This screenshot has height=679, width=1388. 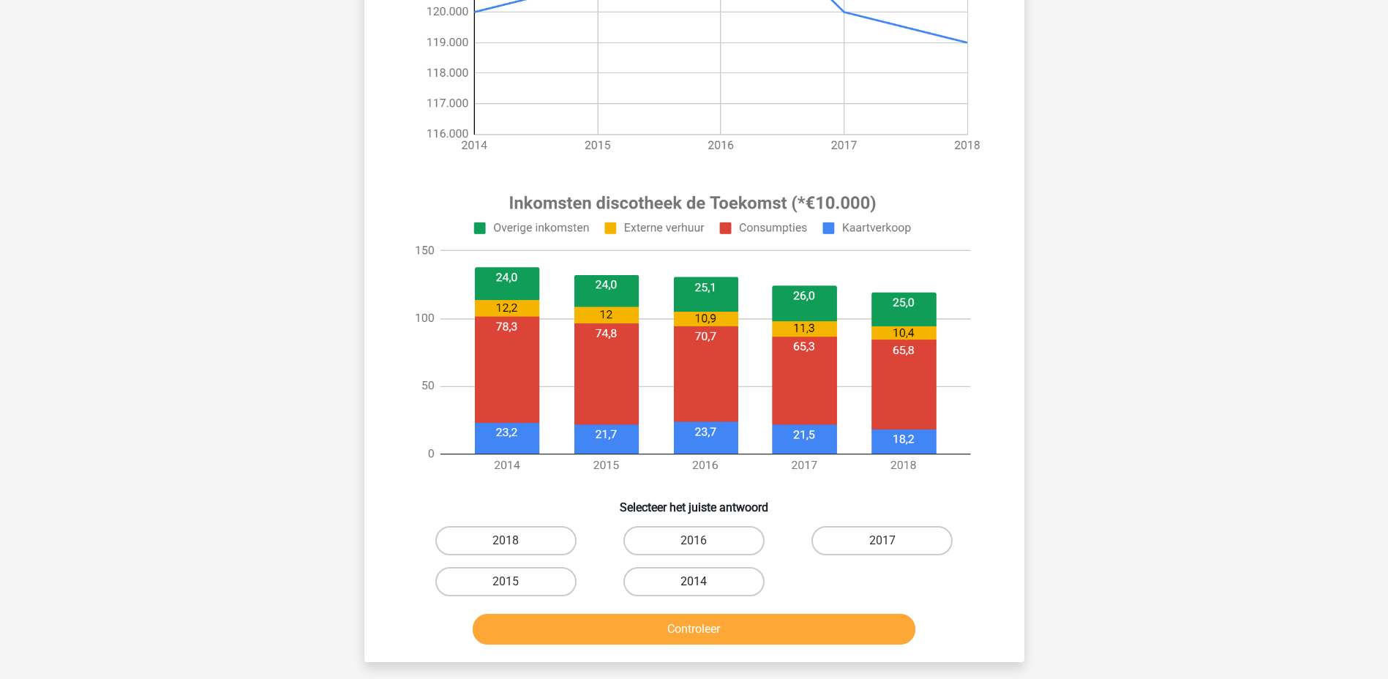 What do you see at coordinates (882, 541) in the screenshot?
I see `label: 2017` at bounding box center [882, 541].